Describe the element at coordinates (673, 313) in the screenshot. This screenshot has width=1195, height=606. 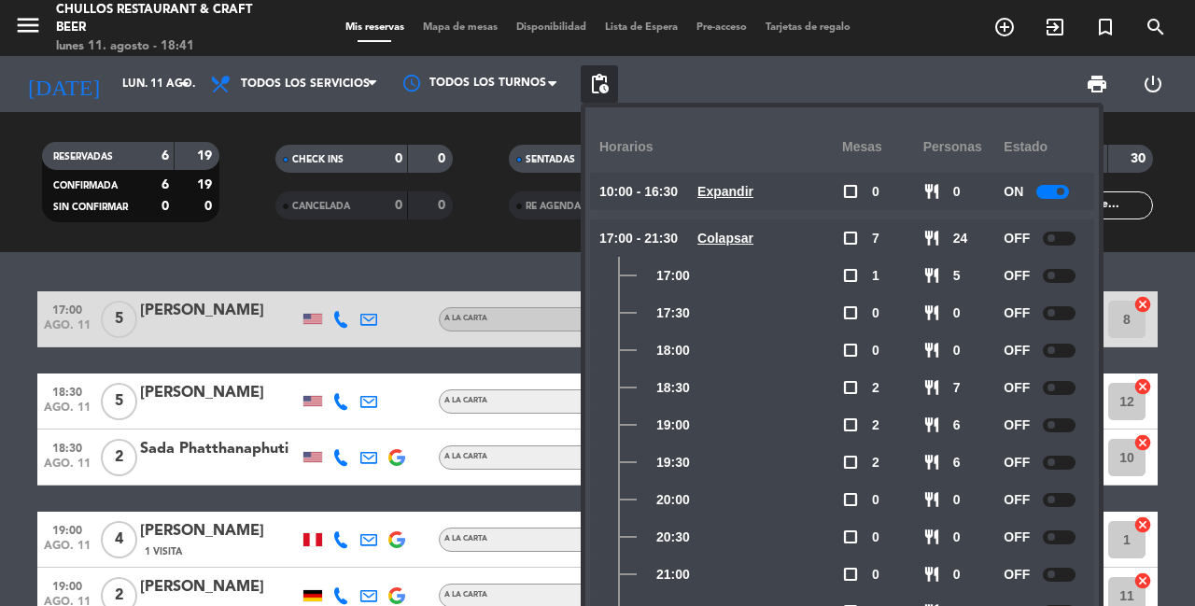
I see `span: 17:30` at that location.